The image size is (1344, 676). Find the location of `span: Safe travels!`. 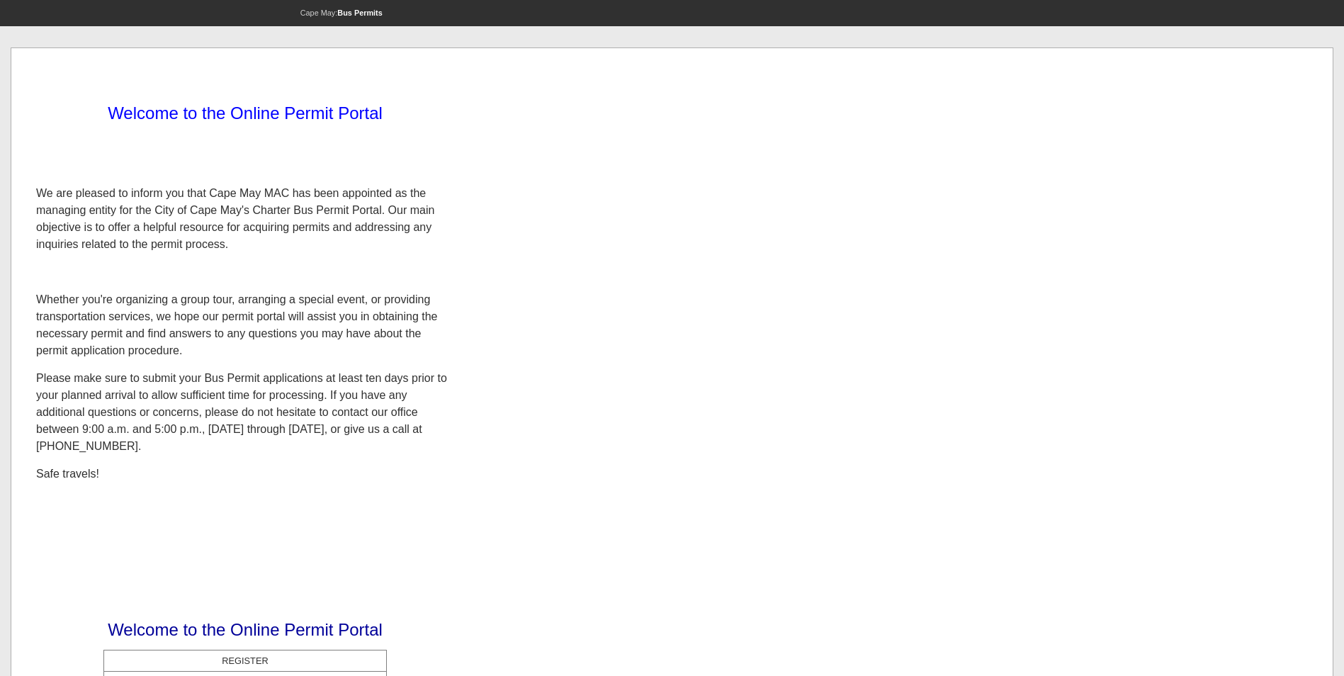

span: Safe travels! is located at coordinates (67, 473).